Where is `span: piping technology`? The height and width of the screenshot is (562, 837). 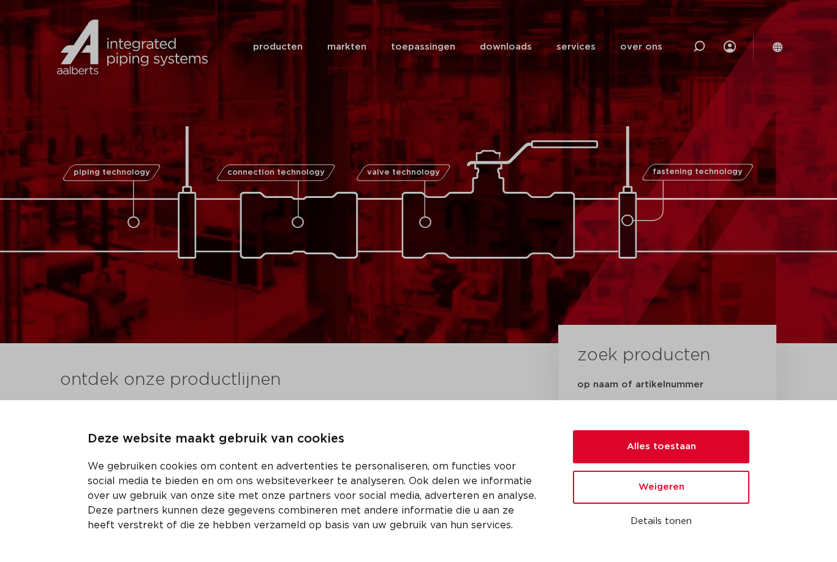 span: piping technology is located at coordinates (111, 172).